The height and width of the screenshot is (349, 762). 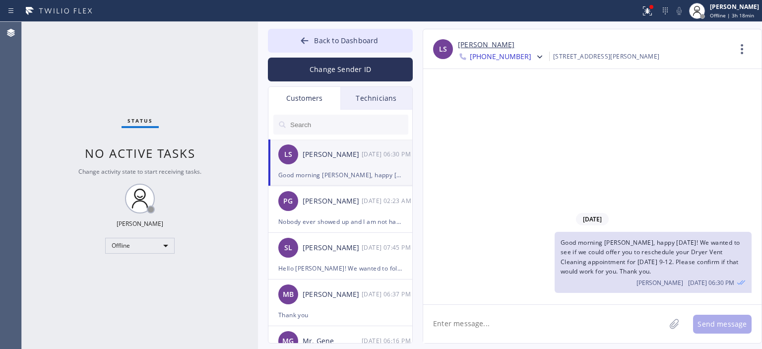 I want to click on input: Search, so click(x=349, y=125).